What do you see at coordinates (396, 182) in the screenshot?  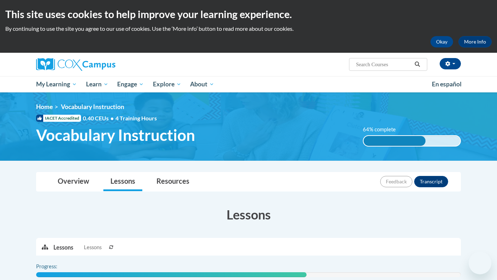 I see `button: Feedback` at bounding box center [396, 182].